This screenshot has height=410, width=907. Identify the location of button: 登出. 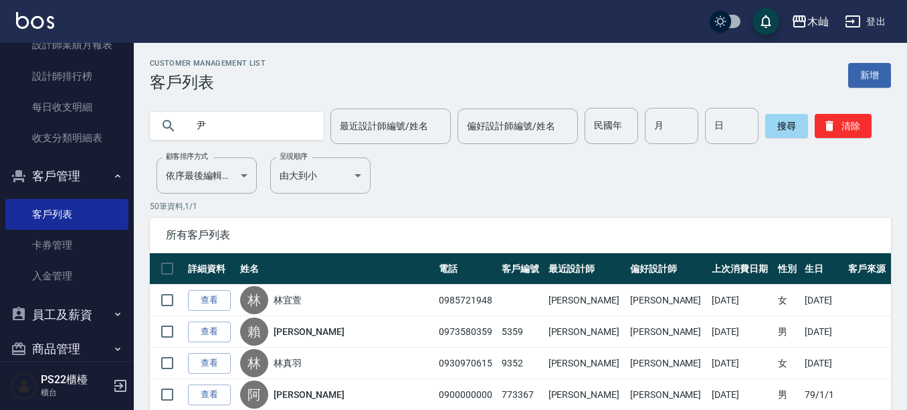
(865, 21).